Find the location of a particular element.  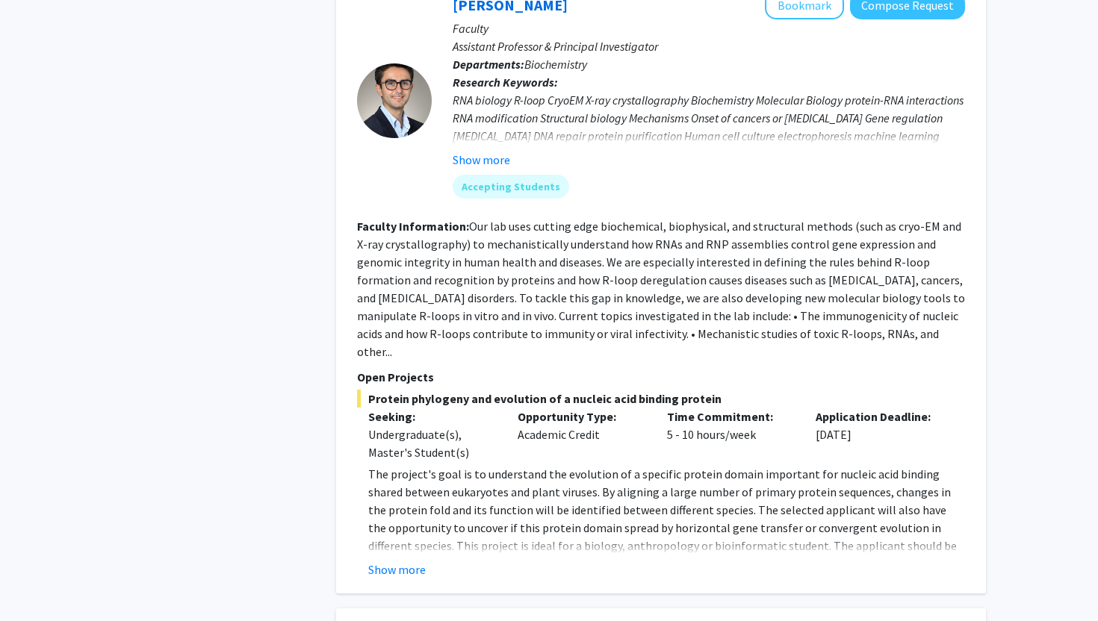

div: 5 - 10 hours/week is located at coordinates (730, 435).